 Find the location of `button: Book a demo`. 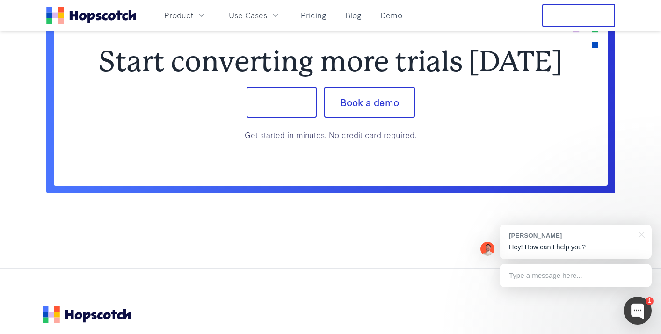

button: Book a demo is located at coordinates (370, 102).